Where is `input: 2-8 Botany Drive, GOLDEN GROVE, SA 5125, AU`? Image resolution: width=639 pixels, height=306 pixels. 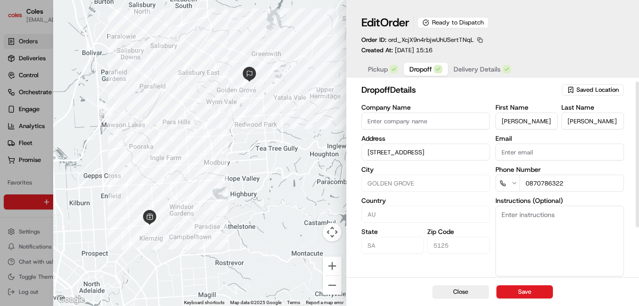
input: 2-8 Botany Drive, GOLDEN GROVE, SA 5125, AU is located at coordinates (425, 152).